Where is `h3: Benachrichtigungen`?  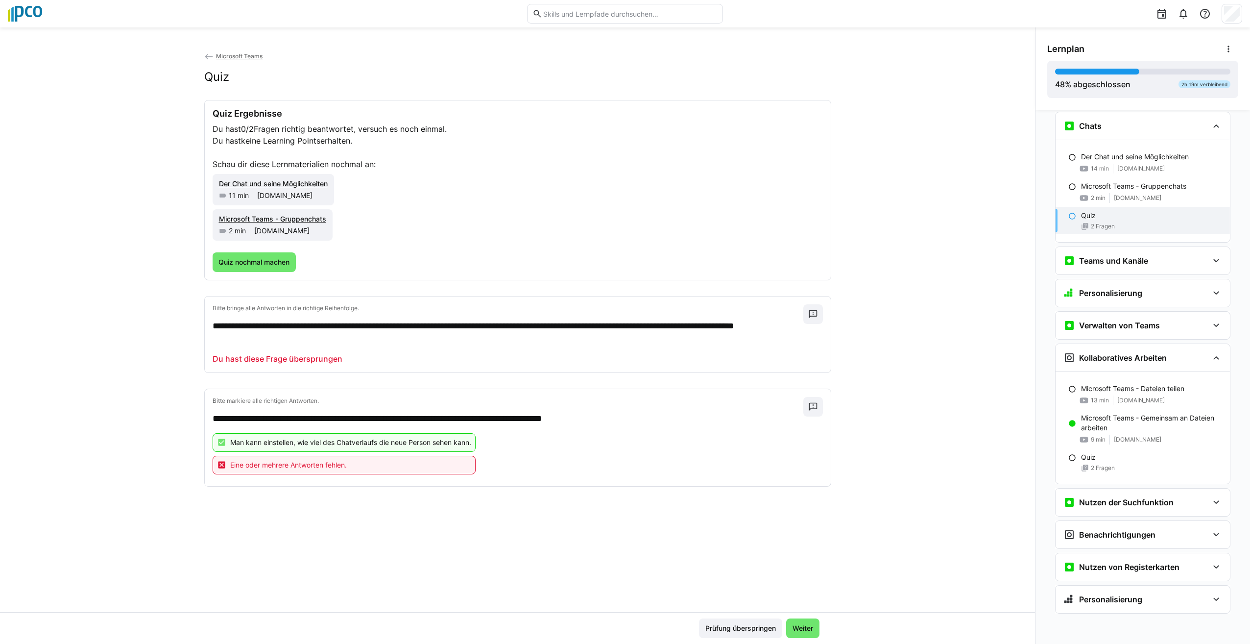 h3: Benachrichtigungen is located at coordinates (1118, 535).